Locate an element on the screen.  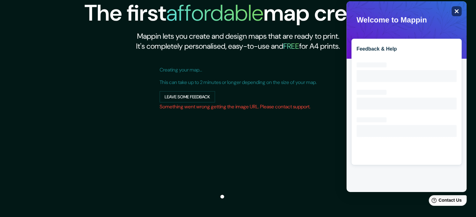
h6: Something went wrong getting the image URL. Please contact support. is located at coordinates (238, 107).